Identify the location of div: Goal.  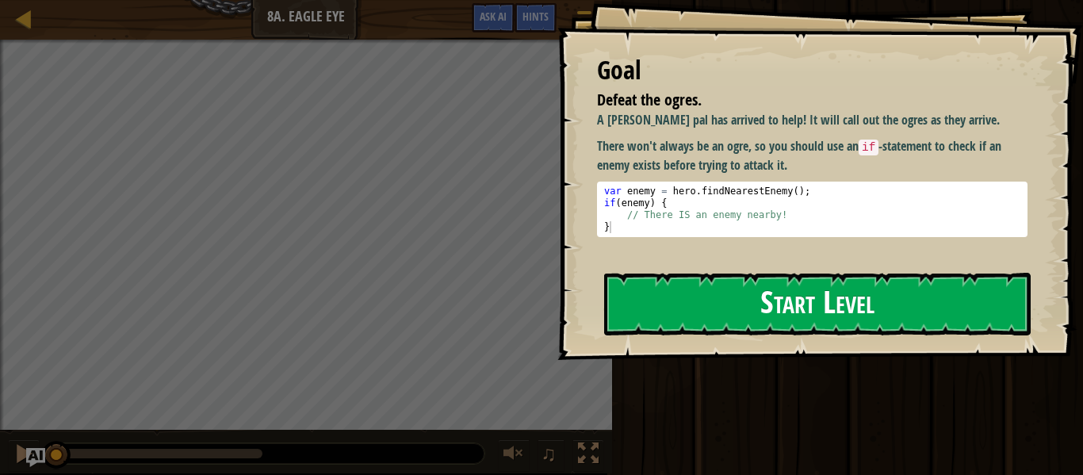
(812, 71).